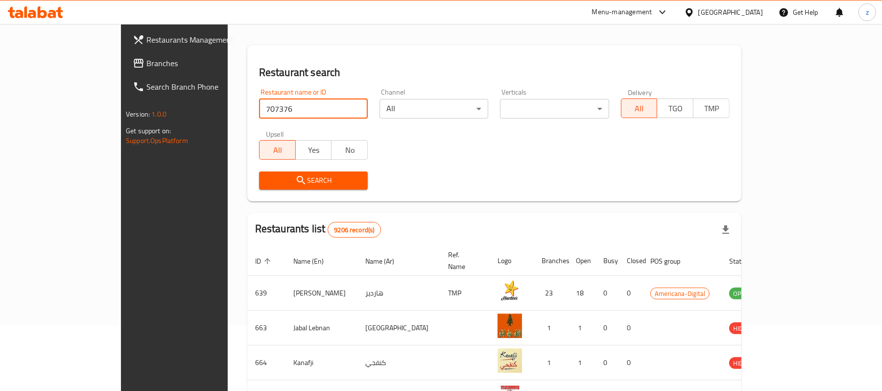 The height and width of the screenshot is (391, 882). I want to click on span: z, so click(867, 12).